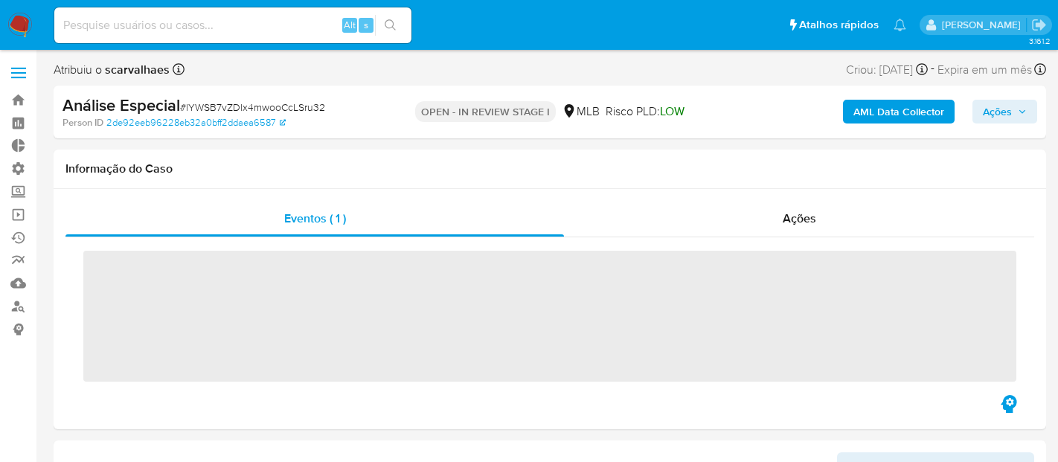 The image size is (1058, 462). Describe the element at coordinates (645, 112) in the screenshot. I see `span: Risco PLD:` at that location.